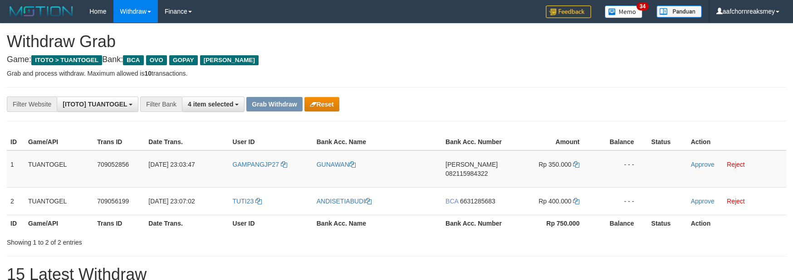  What do you see at coordinates (165, 241) in the screenshot?
I see `div: Showing 1 to 2 of 2 entries` at bounding box center [165, 241].